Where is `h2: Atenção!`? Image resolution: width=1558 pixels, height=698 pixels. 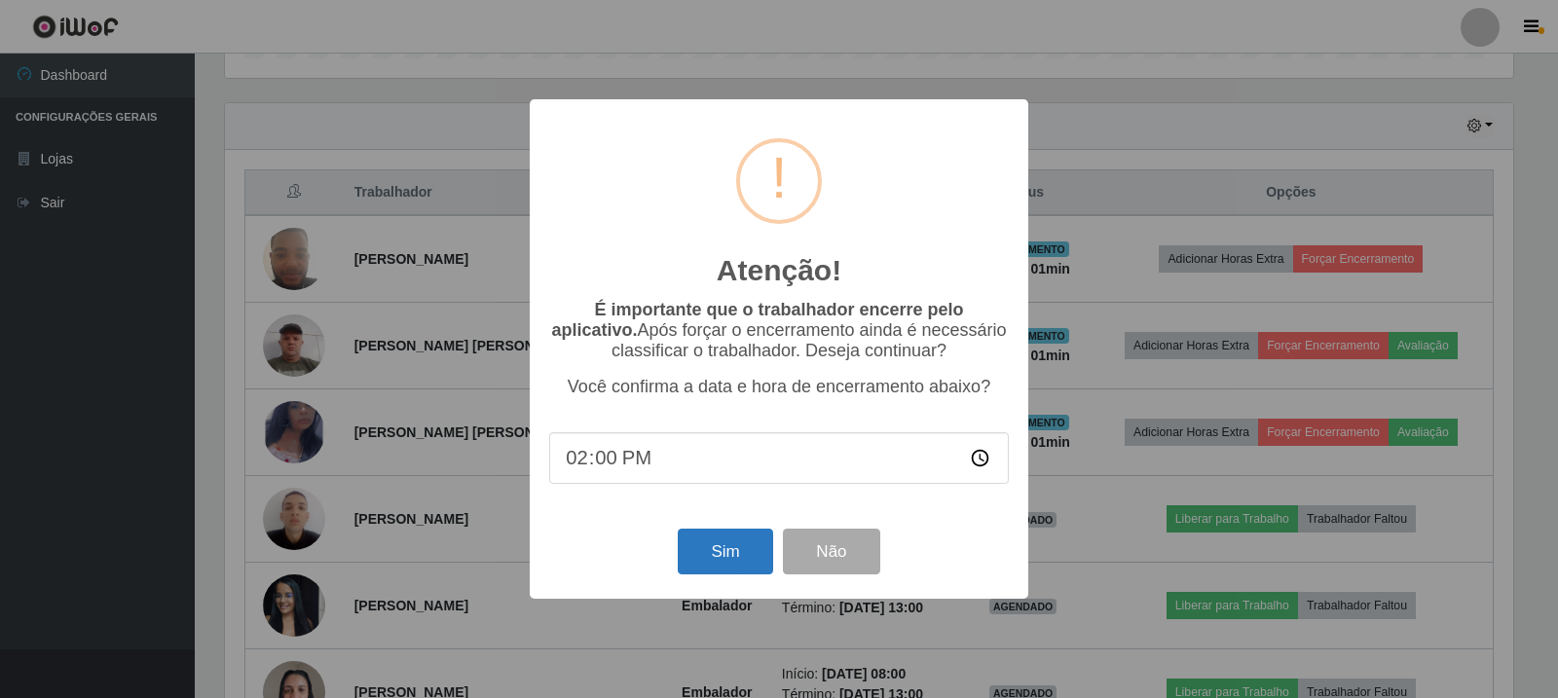 h2: Atenção! is located at coordinates (779, 271).